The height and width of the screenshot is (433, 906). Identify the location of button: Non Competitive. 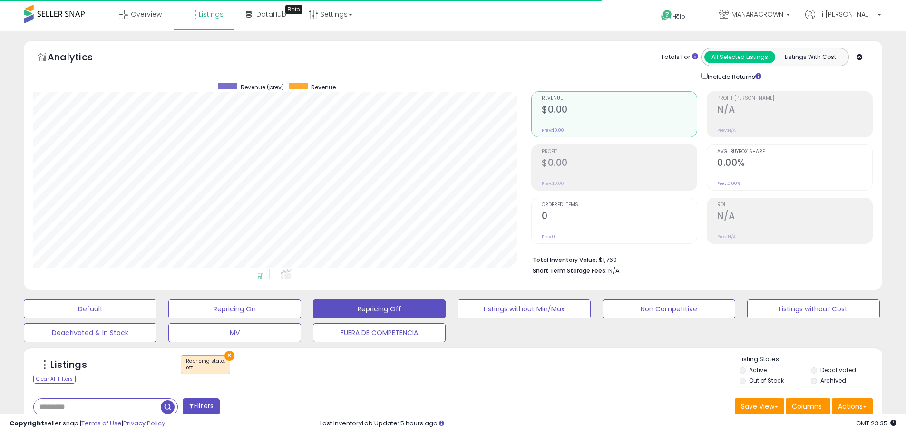
(669, 309).